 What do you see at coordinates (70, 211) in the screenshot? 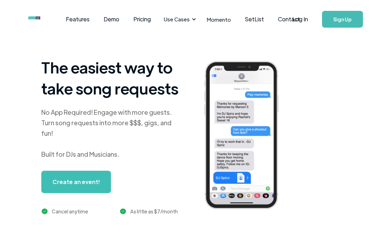
I see `div: Cancel anytime` at bounding box center [70, 211].